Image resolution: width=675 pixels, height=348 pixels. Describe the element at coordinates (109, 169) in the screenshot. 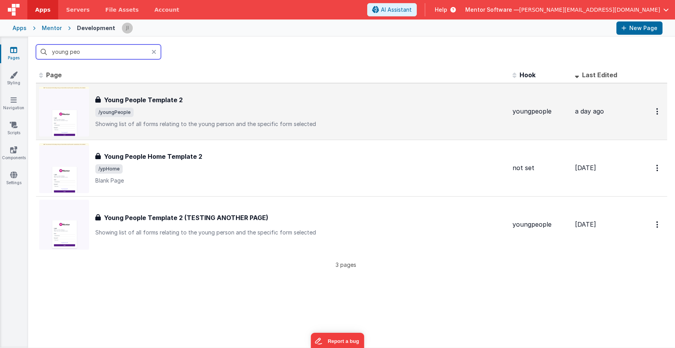

I see `span: /ypHome` at that location.